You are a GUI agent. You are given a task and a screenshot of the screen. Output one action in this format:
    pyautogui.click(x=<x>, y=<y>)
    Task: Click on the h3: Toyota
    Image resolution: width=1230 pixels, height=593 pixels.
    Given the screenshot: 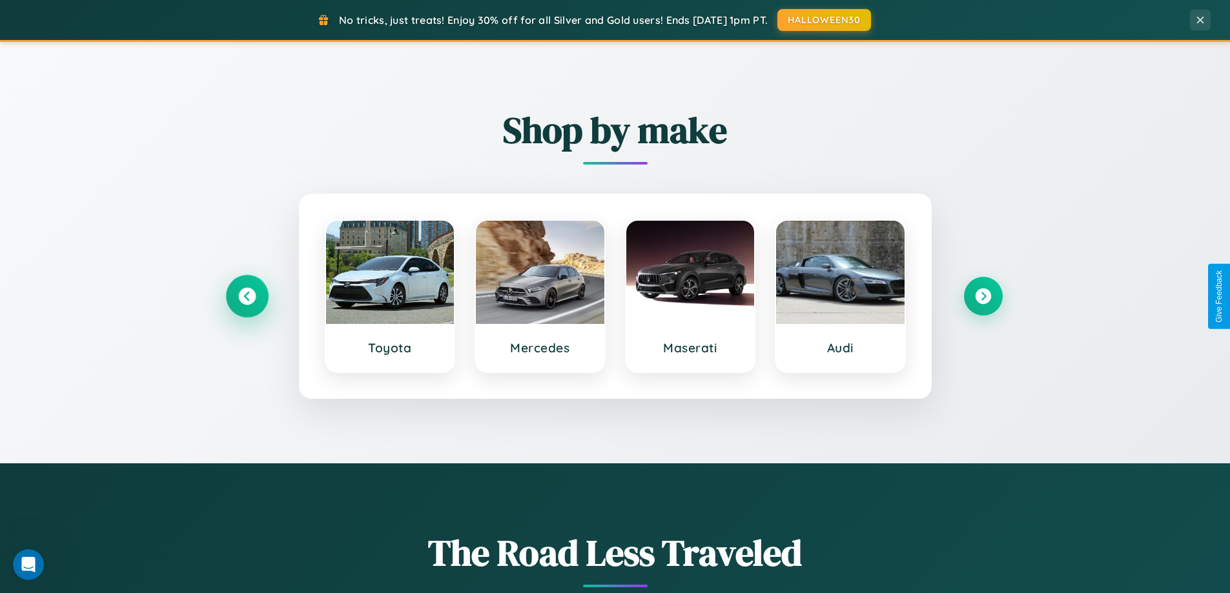 What is the action you would take?
    pyautogui.click(x=390, y=348)
    